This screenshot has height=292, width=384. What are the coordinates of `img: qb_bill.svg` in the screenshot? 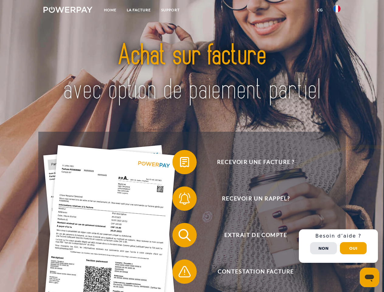 It's located at (184, 162).